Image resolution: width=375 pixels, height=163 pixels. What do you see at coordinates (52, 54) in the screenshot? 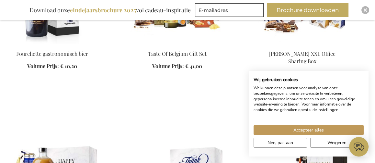
I see `a: Fourchette gastronomisch bier` at bounding box center [52, 54].